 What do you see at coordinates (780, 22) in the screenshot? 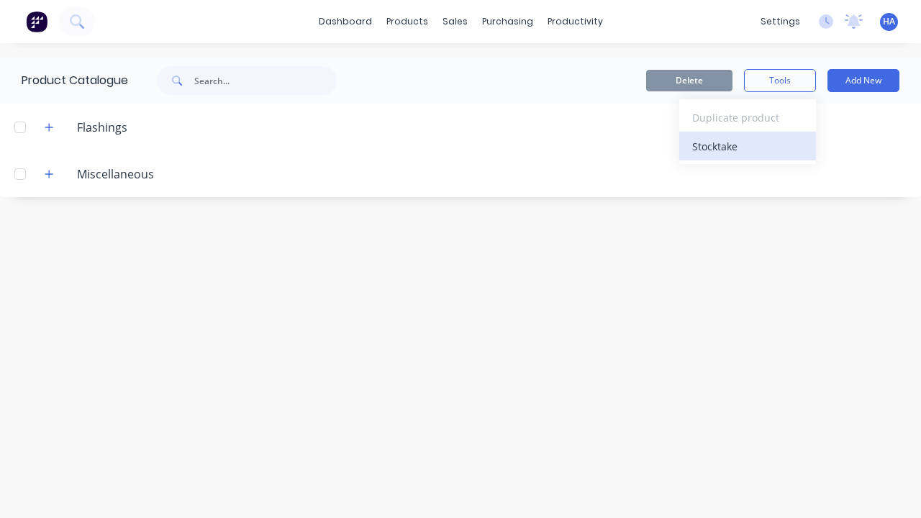
I see `div: settings` at bounding box center [780, 22].